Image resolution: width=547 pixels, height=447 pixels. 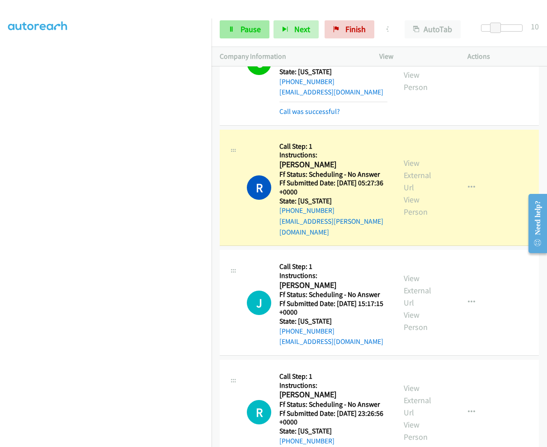 What do you see at coordinates (433, 29) in the screenshot?
I see `button: AutoTab` at bounding box center [433, 29].